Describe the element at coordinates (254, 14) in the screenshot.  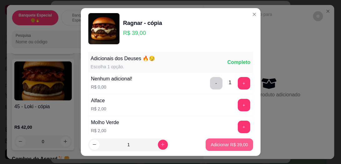
I see `button: Close` at that location.